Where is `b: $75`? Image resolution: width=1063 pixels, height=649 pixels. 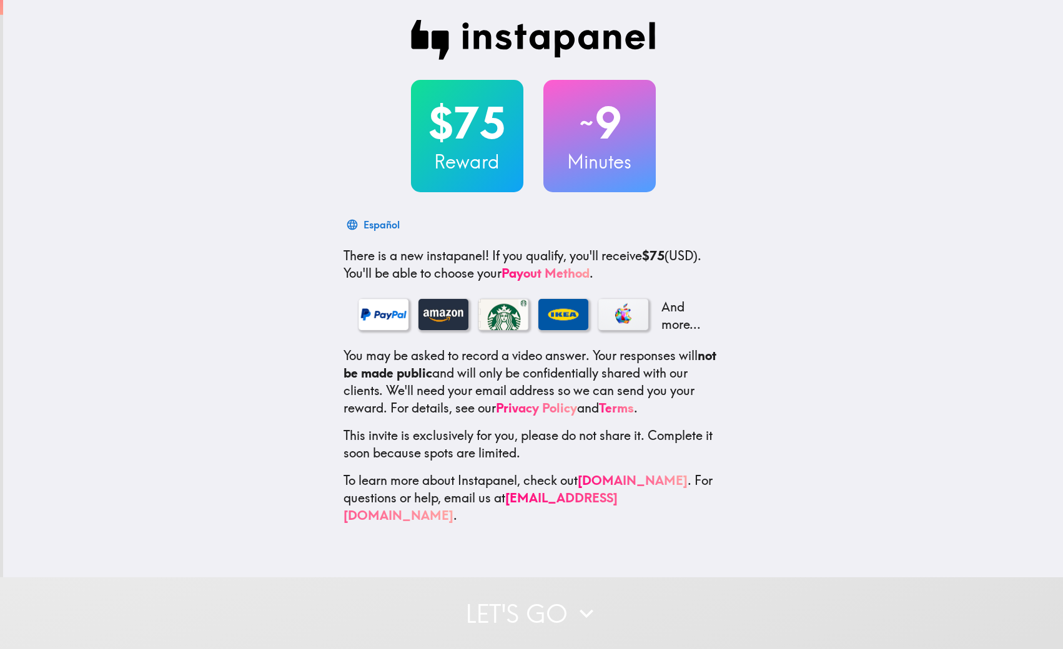 b: $75 is located at coordinates (653, 255).